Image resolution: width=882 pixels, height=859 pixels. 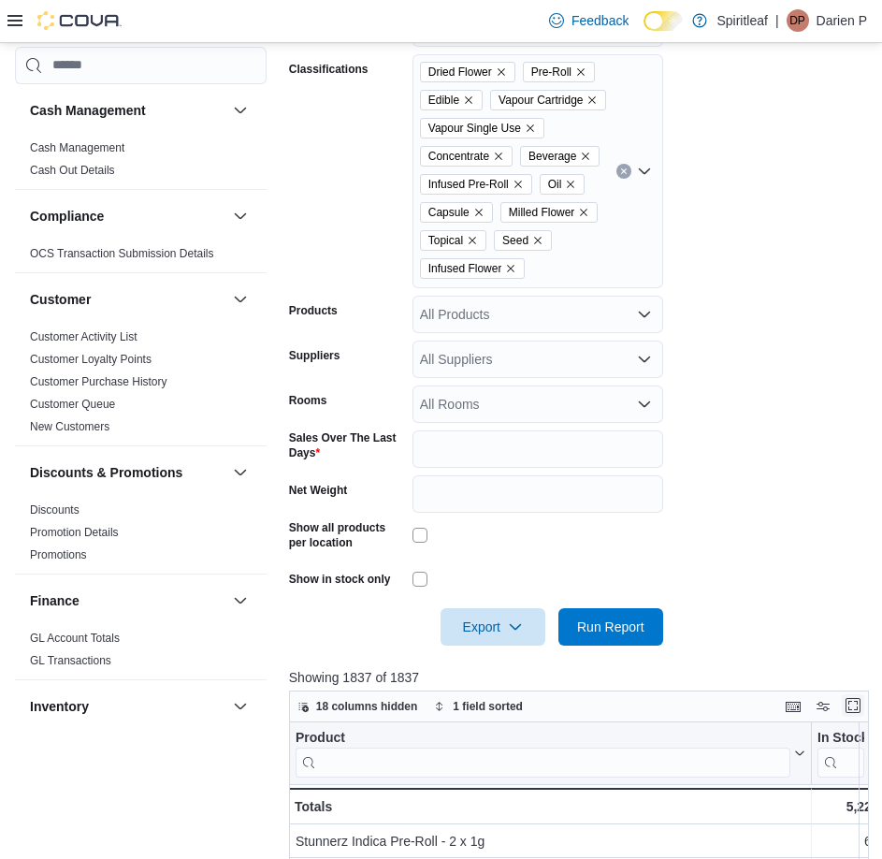 I want to click on h3: Customer, so click(x=60, y=299).